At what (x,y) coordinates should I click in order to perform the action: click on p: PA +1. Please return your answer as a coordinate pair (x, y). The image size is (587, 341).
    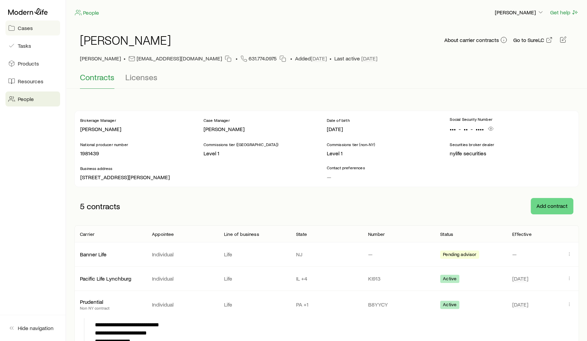
    Looking at the image, I should click on (327, 305).